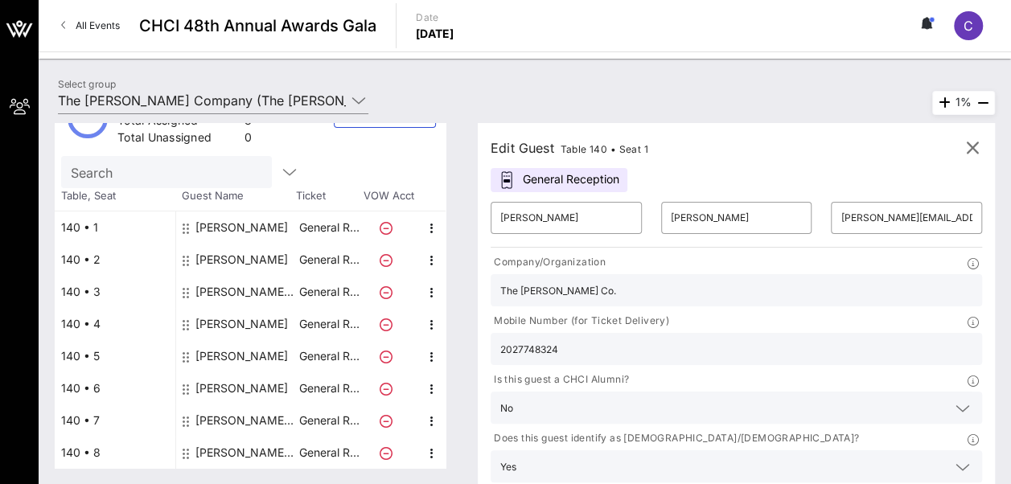  What do you see at coordinates (559, 180) in the screenshot?
I see `div: General Reception` at bounding box center [559, 180].